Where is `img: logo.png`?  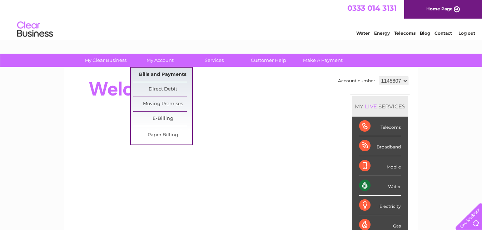 img: logo.png is located at coordinates (35, 29).